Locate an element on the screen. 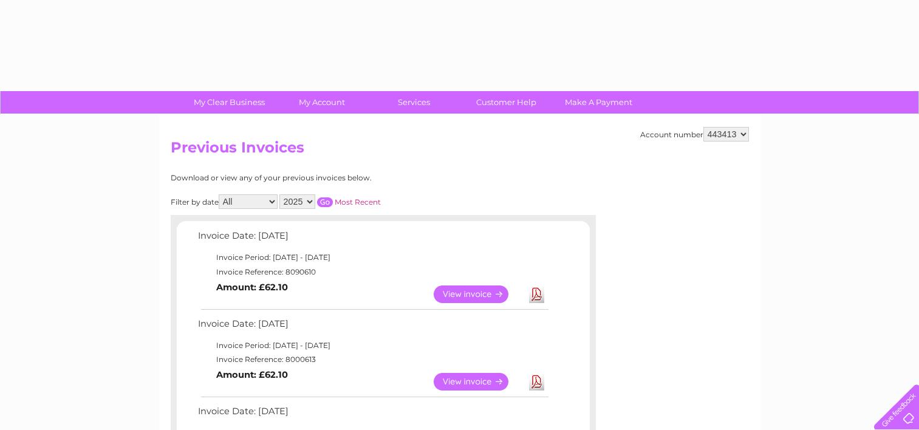  div: Account number is located at coordinates (694, 134).